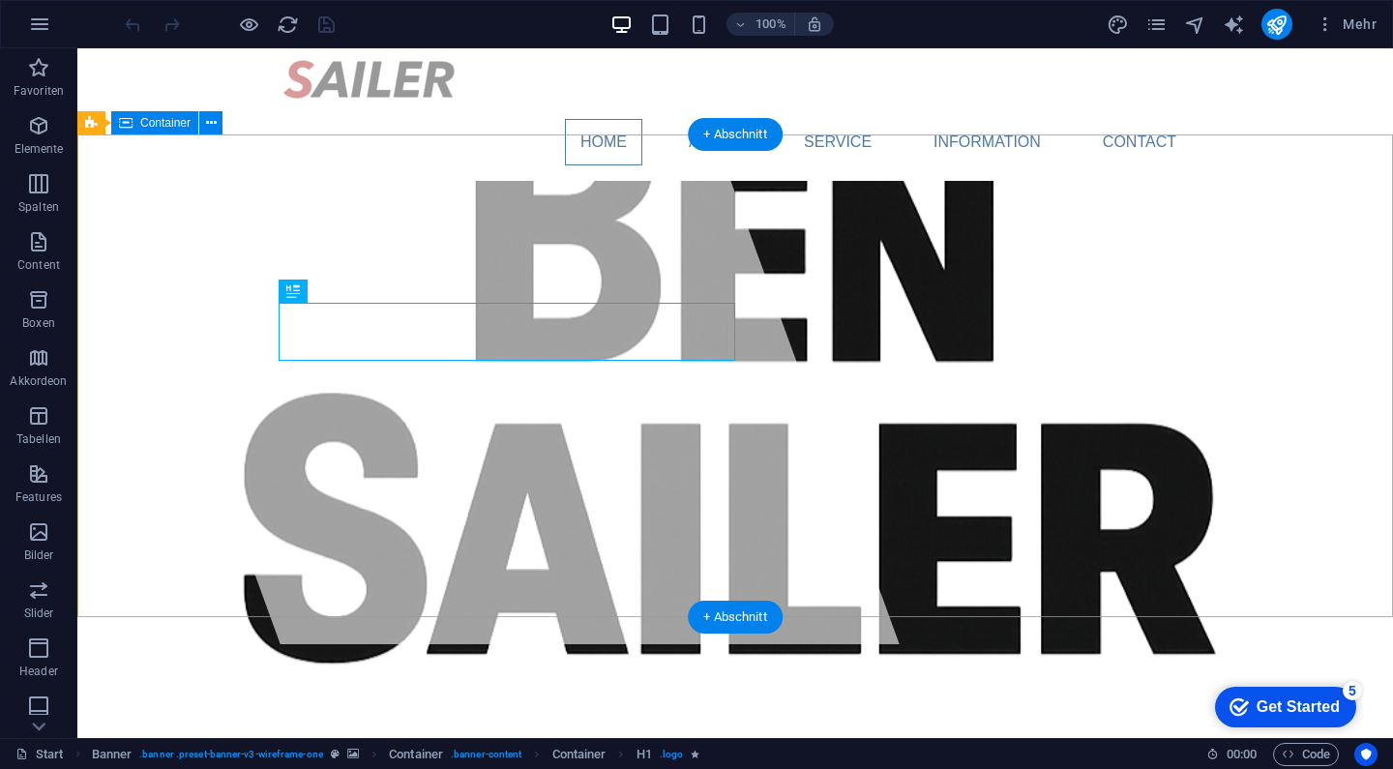  I want to click on button: Mehr, so click(1346, 24).